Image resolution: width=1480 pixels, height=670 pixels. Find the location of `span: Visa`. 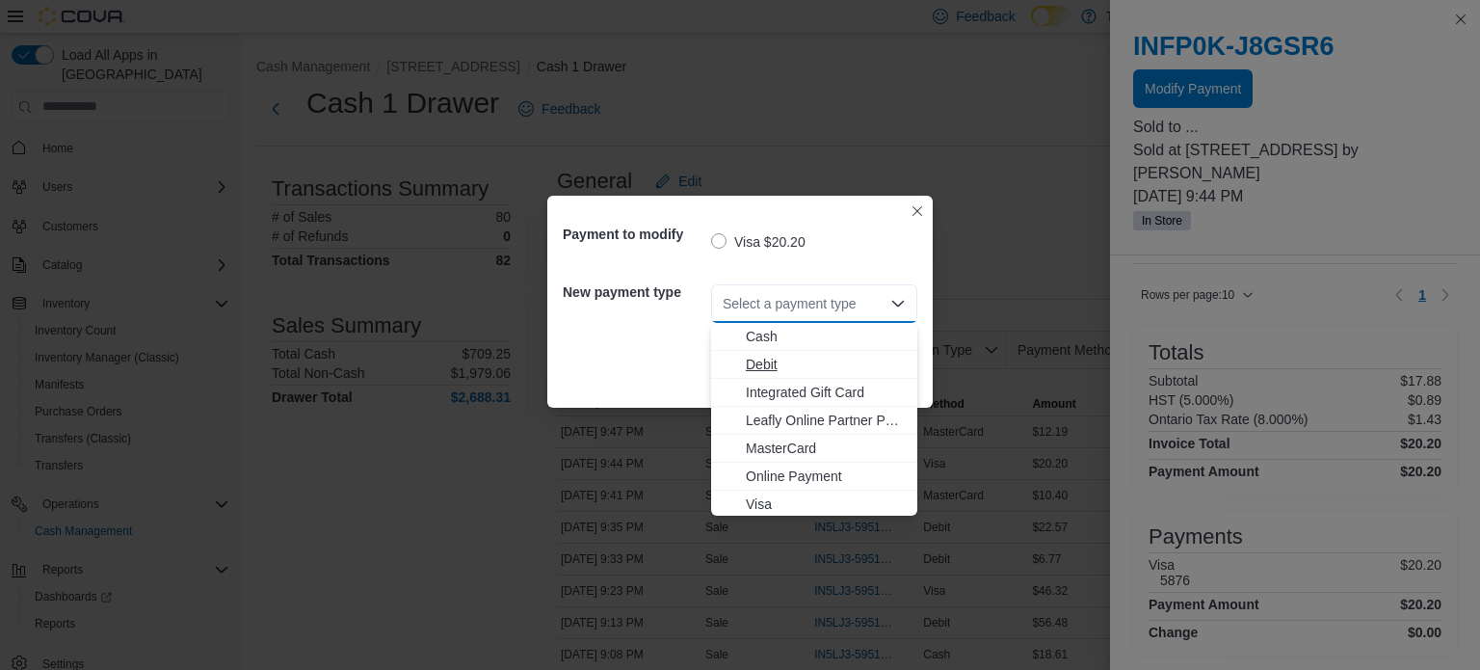

span: Visa is located at coordinates (826, 504).